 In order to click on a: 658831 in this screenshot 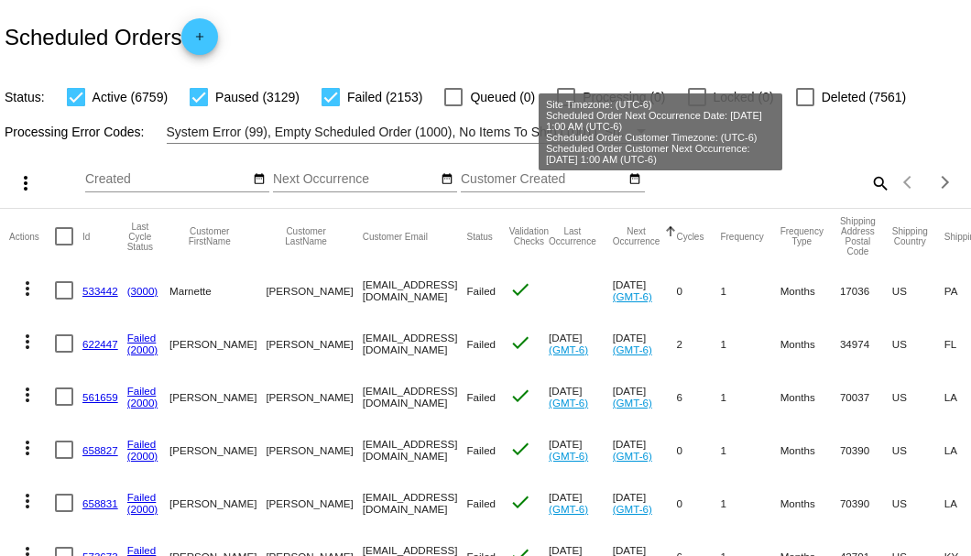, I will do `click(100, 503)`.